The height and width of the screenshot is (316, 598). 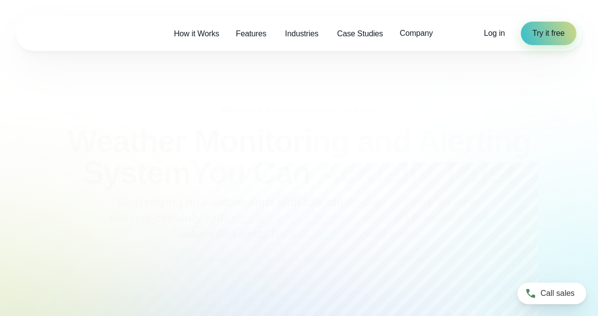 I want to click on span: Features, so click(x=251, y=34).